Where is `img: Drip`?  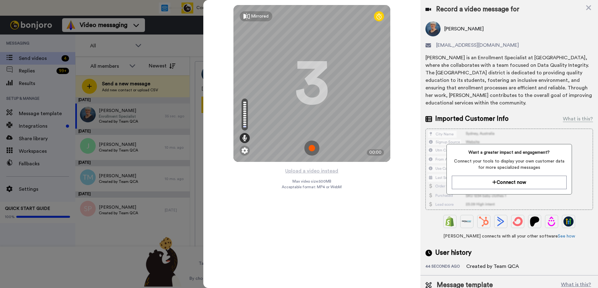
img: Drip is located at coordinates (551, 221).